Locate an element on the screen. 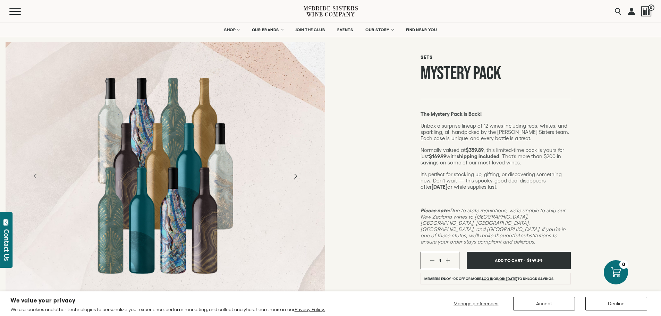 Image resolution: width=661 pixels, height=316 pixels. a: EVENTS is located at coordinates (345, 30).